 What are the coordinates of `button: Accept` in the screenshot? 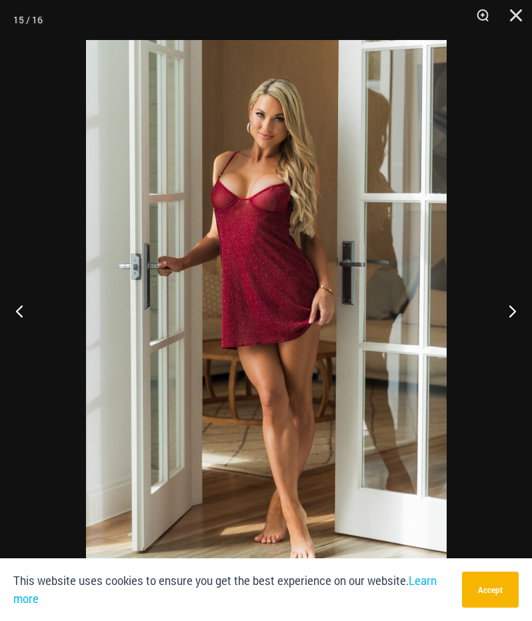 It's located at (490, 589).